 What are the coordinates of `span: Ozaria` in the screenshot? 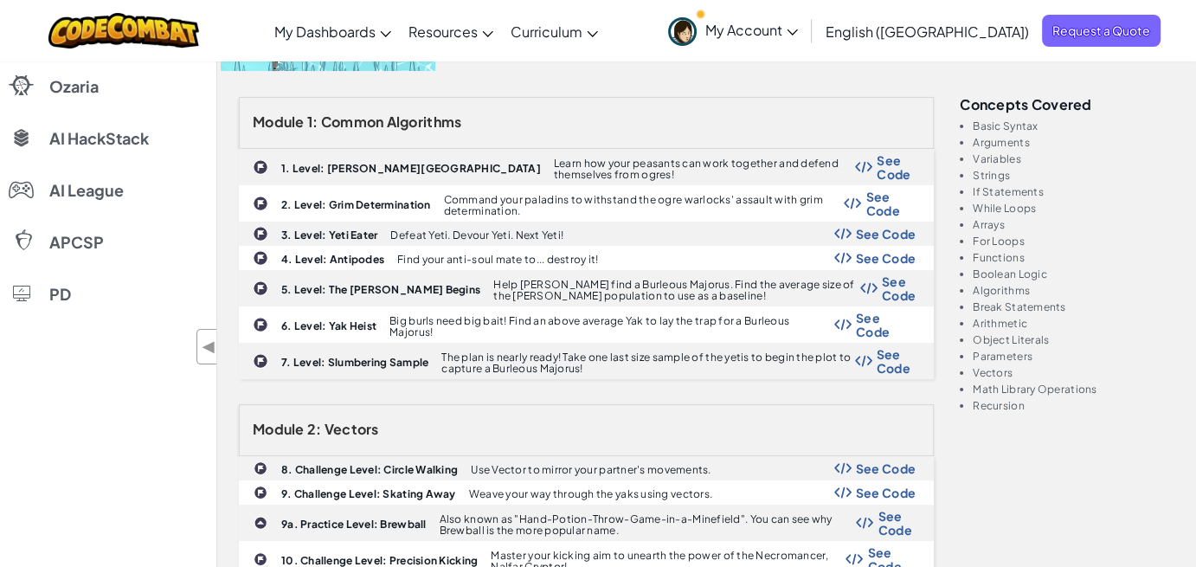 It's located at (74, 87).